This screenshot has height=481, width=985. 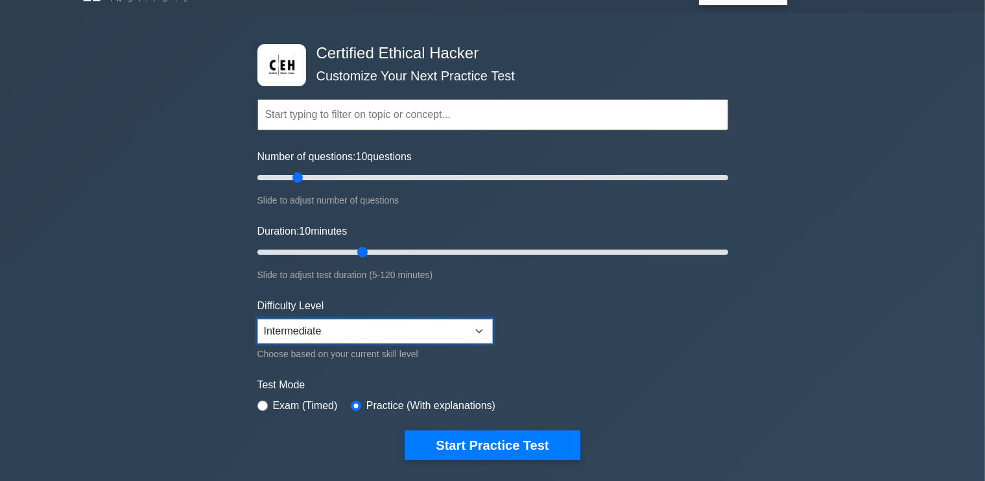 I want to click on label: Practice (With explanations), so click(x=430, y=406).